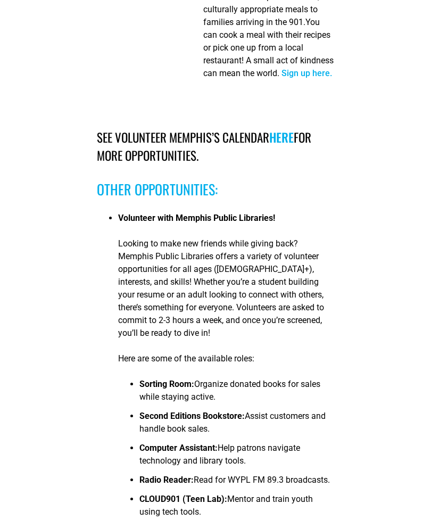 The image size is (431, 520). I want to click on strong: CLOUD901 (Teen Lab):, so click(183, 499).